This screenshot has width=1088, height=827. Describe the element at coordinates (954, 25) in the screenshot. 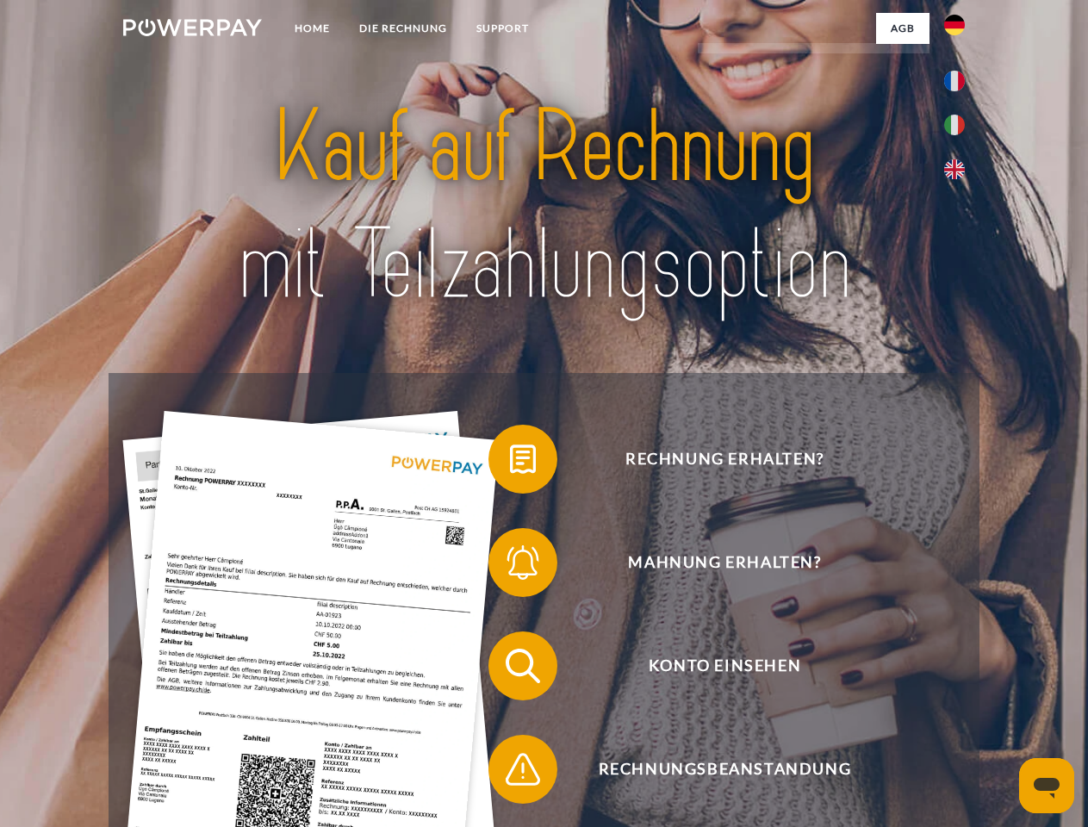

I see `img: de` at that location.